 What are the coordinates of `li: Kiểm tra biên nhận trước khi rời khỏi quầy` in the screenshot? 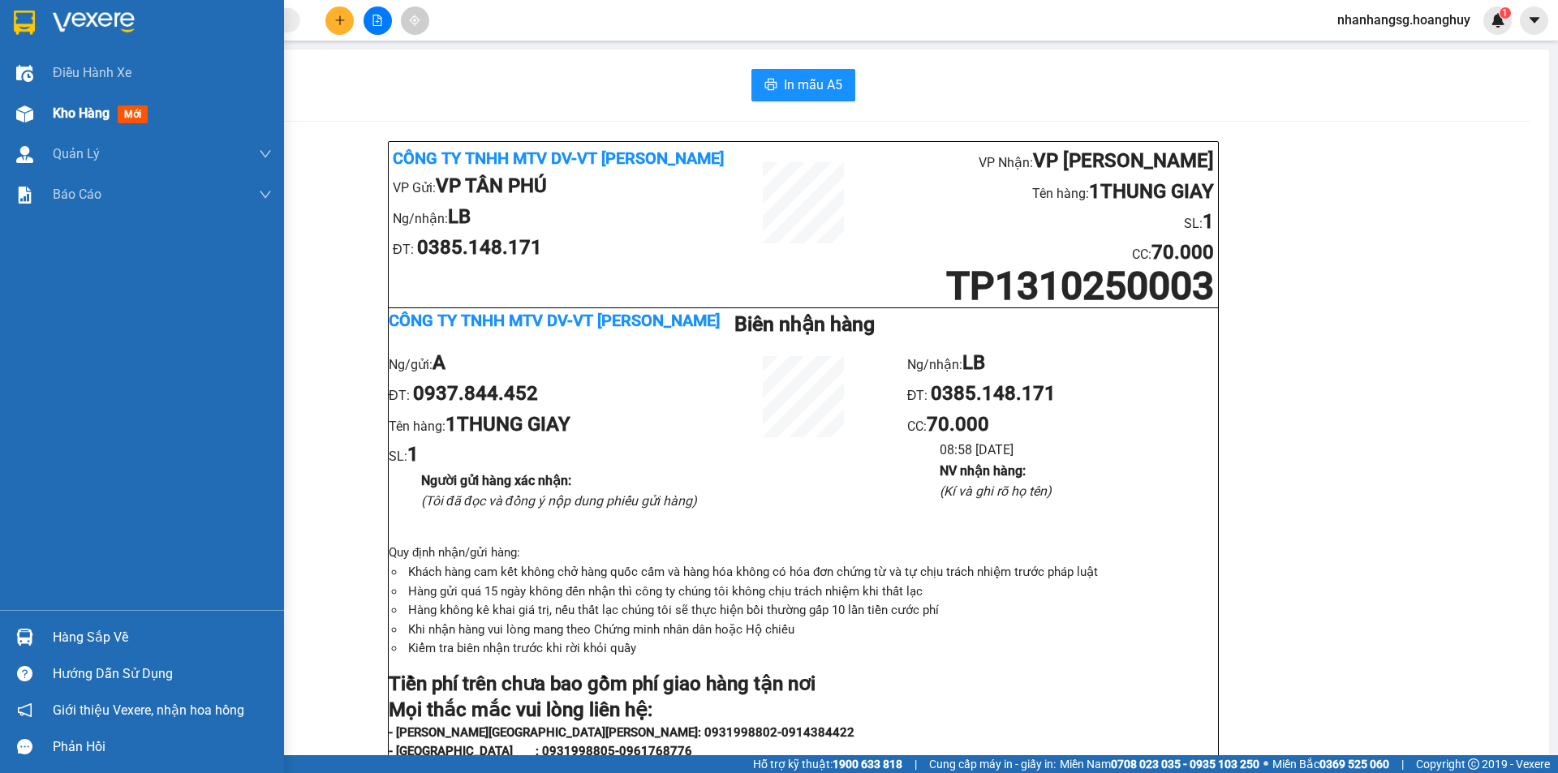 It's located at (811, 649).